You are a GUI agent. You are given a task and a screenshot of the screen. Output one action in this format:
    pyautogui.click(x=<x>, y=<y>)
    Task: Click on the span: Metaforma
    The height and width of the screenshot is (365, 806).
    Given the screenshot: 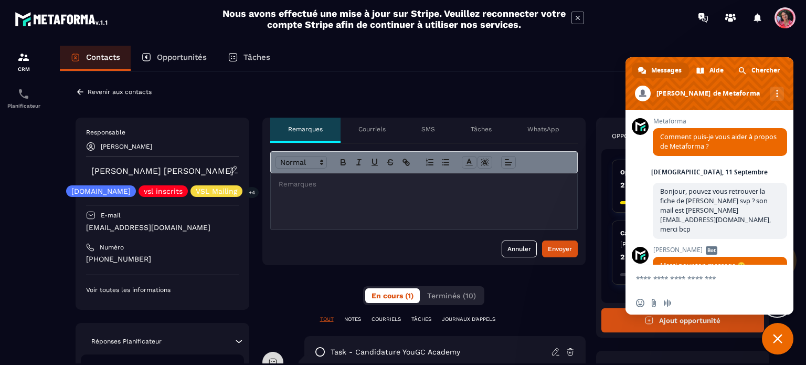 What is the action you would take?
    pyautogui.click(x=720, y=121)
    